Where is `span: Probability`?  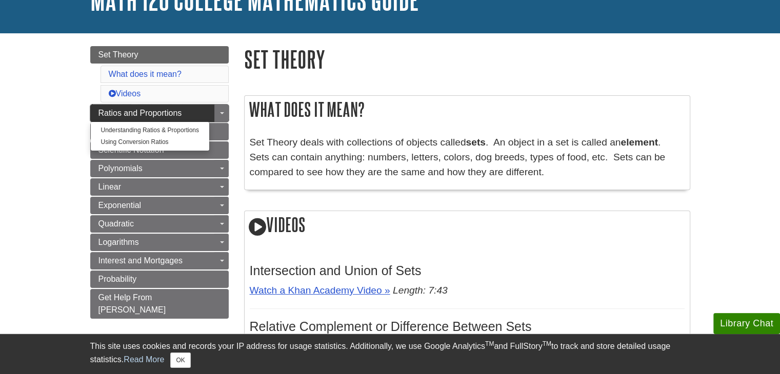 span: Probability is located at coordinates (117, 279).